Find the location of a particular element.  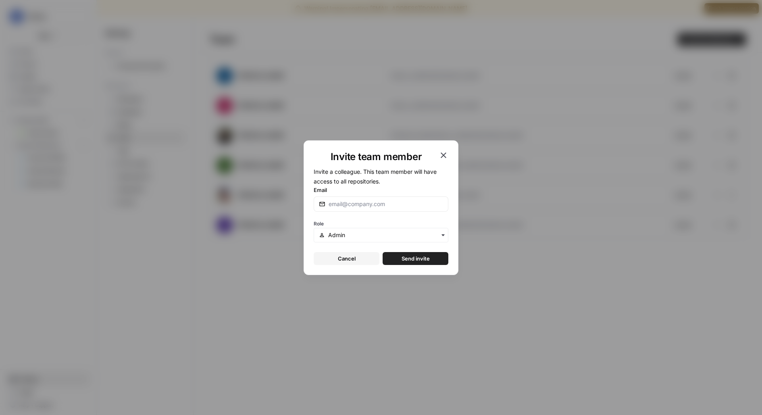

button: Send invite is located at coordinates (415, 258).